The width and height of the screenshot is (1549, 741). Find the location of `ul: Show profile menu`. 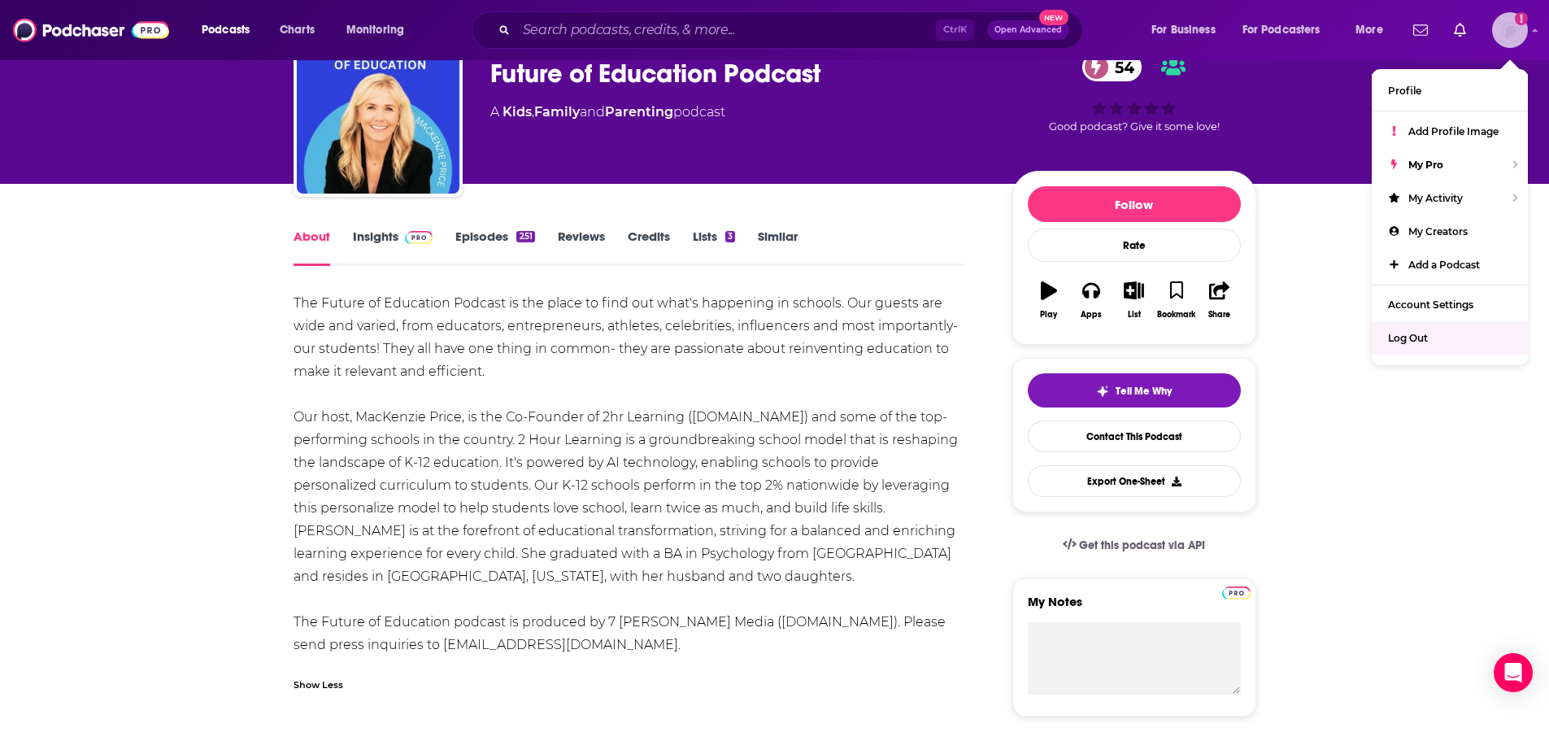

ul: Show profile menu is located at coordinates (1450, 217).